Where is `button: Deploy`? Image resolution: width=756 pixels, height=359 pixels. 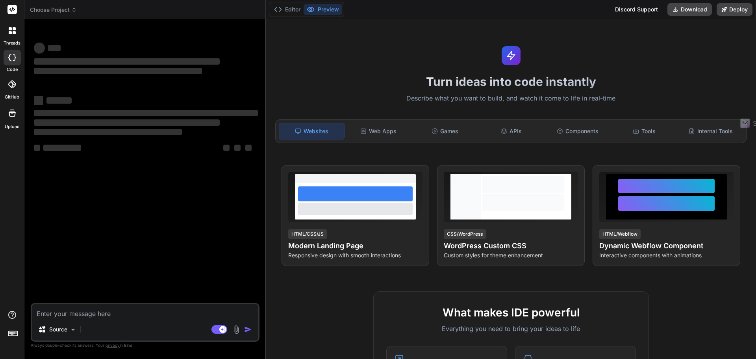 button: Deploy is located at coordinates (734, 9).